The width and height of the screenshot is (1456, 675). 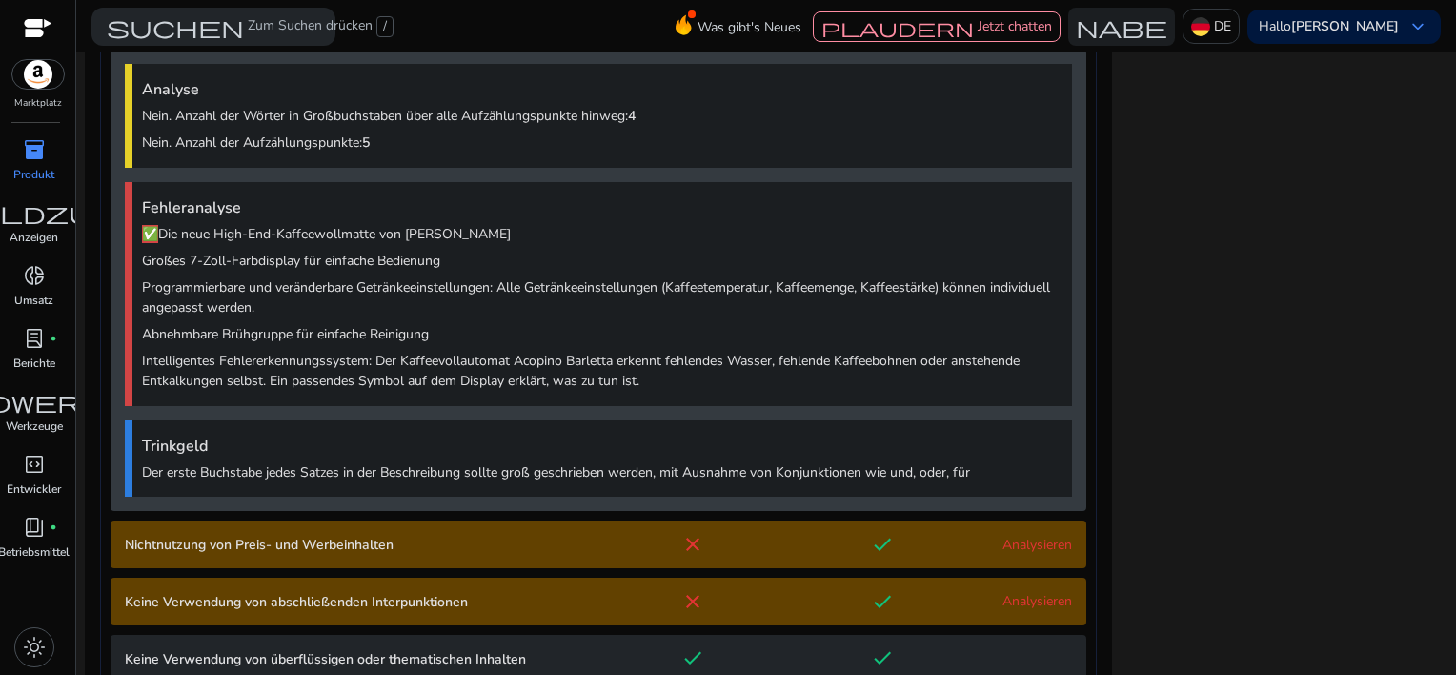 I want to click on span: lab_profile, so click(x=34, y=338).